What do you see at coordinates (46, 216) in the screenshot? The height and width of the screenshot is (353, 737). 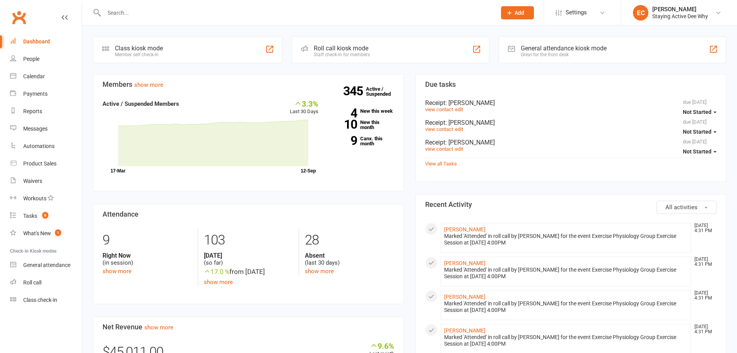 I see `a: Tasks 6` at bounding box center [46, 216].